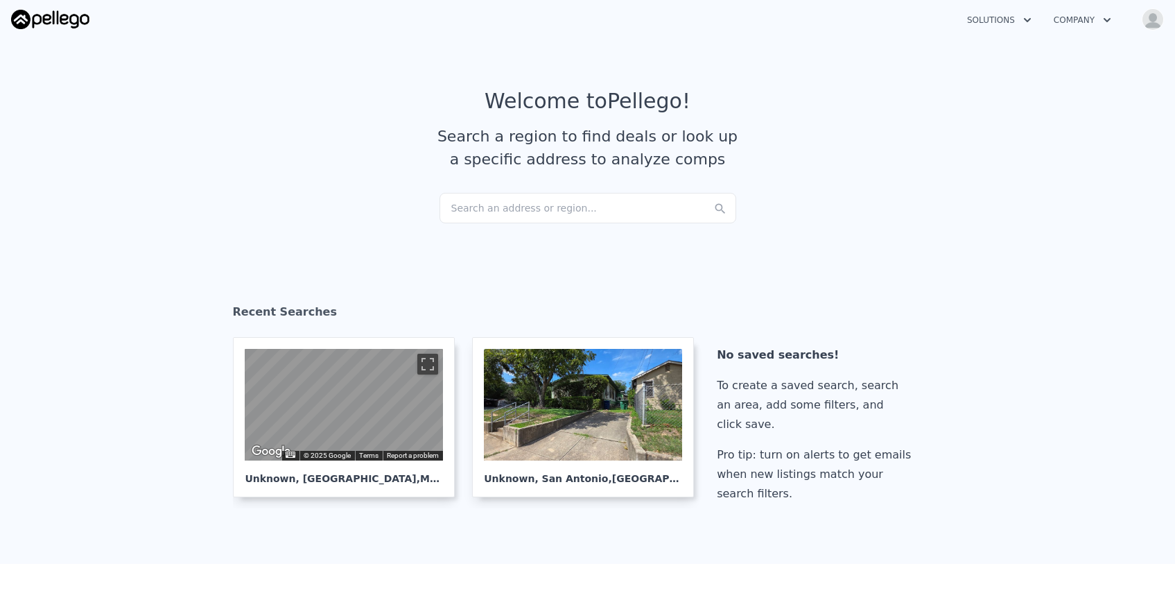  Describe the element at coordinates (271, 451) in the screenshot. I see `a: Open this area in Google Maps (opens a new window)` at that location.